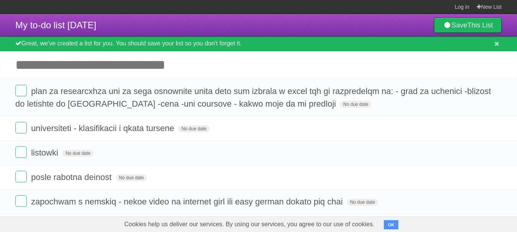  Describe the element at coordinates (253, 98) in the screenshot. I see `span: plan za researcxhza uni za sega osnownite unita deto sum izbrala w excel tqh gi razpredelqm na: -...` at that location.